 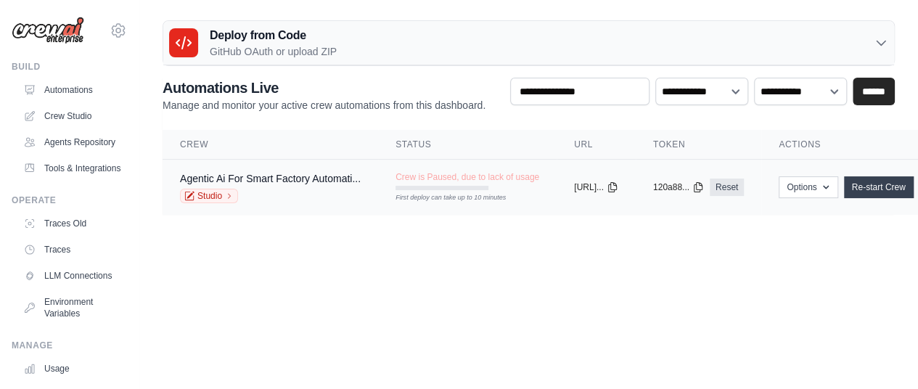 I want to click on button: 120a88..., so click(x=678, y=187).